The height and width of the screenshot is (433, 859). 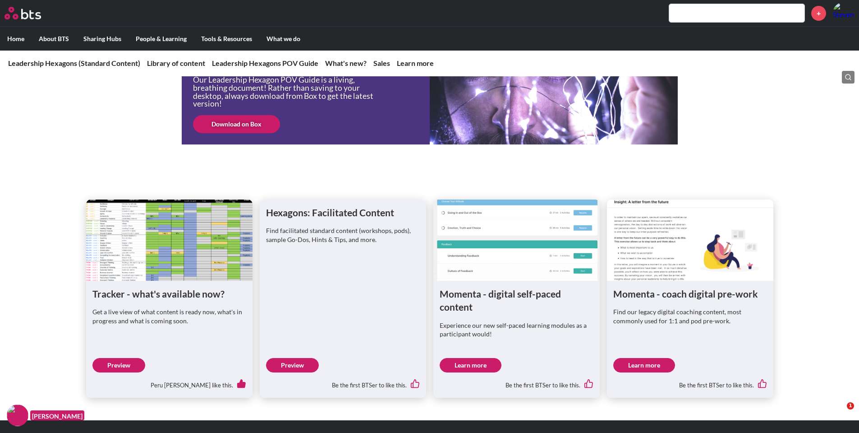 I want to click on a: Profile, so click(x=844, y=13).